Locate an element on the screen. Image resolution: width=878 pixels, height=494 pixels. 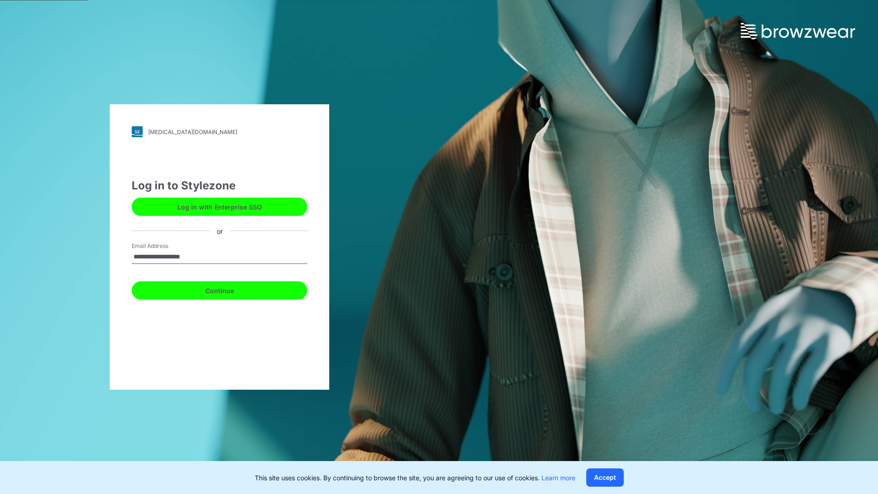
button: Log in with Enterprise SSO is located at coordinates (220, 207).